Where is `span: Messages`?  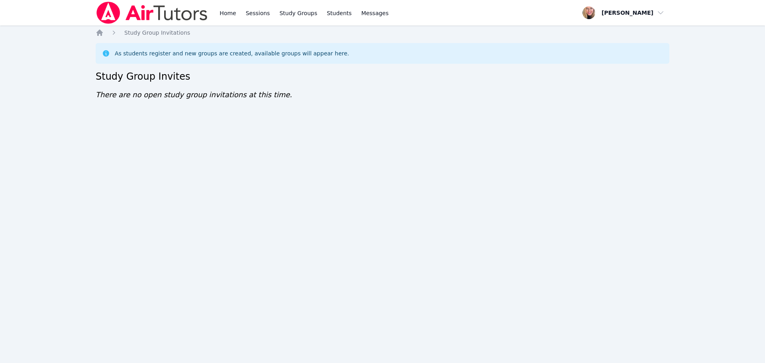
span: Messages is located at coordinates (375, 13).